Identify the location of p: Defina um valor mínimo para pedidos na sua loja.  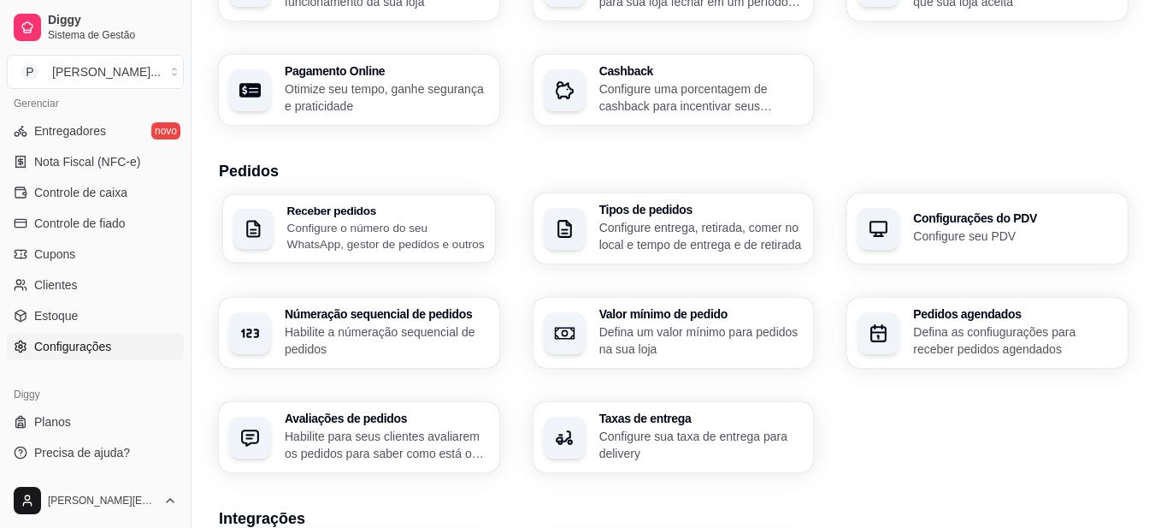
(701, 340).